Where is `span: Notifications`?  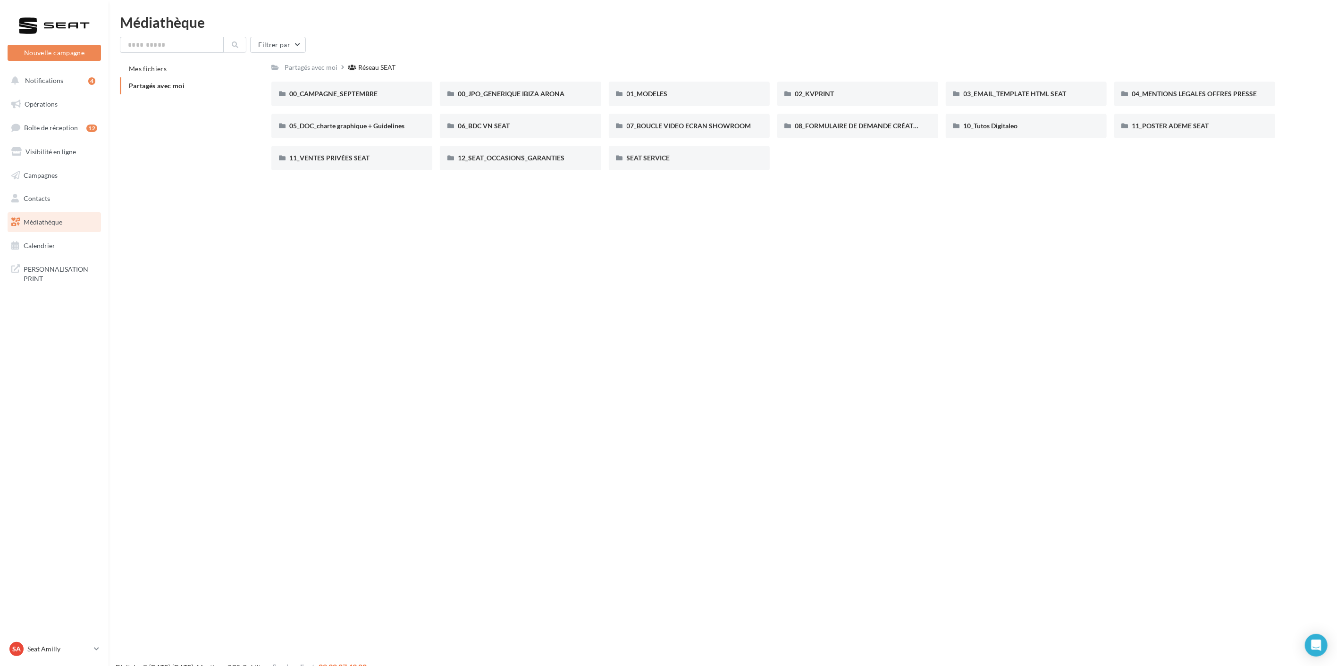 span: Notifications is located at coordinates (44, 80).